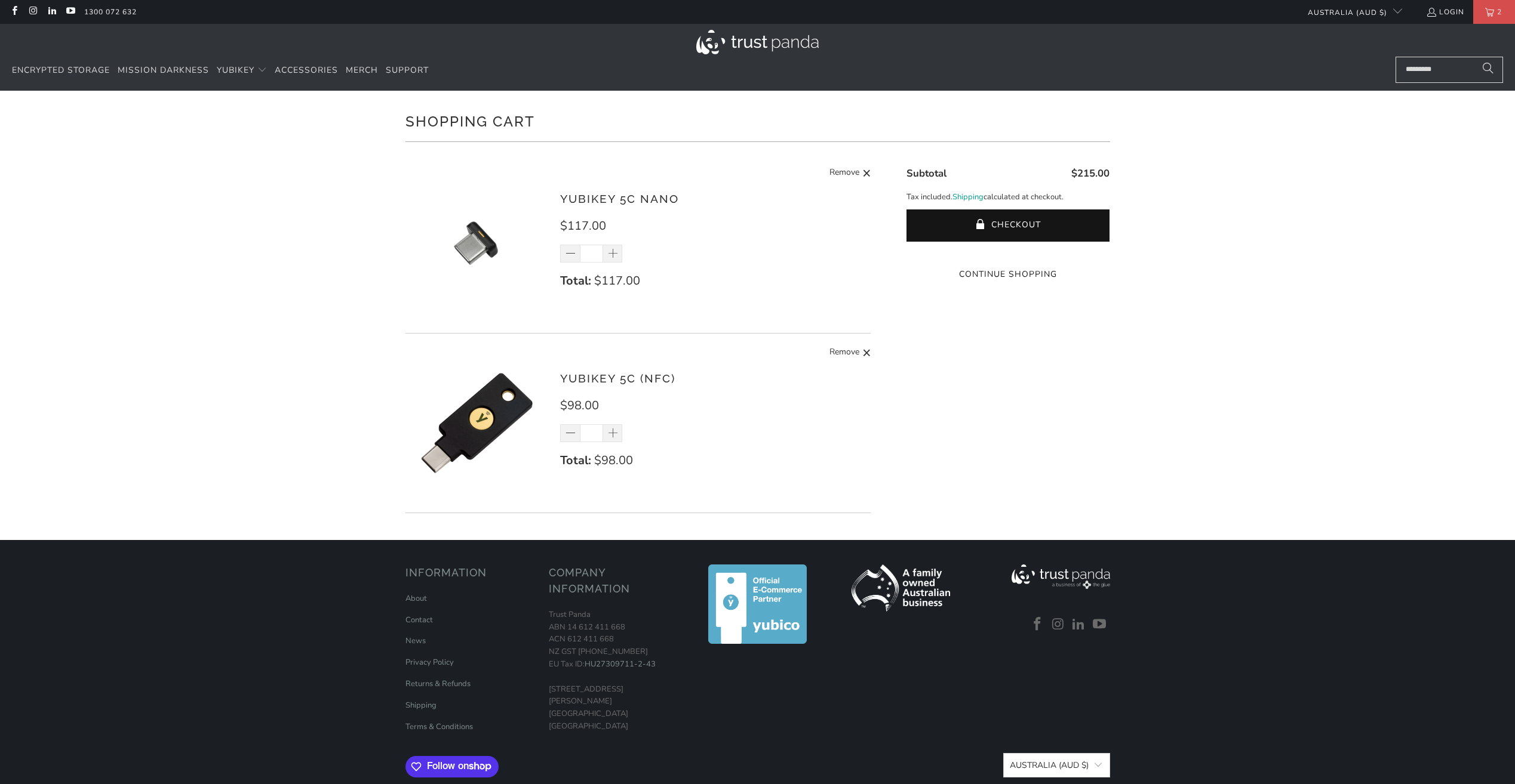 The height and width of the screenshot is (784, 1515). Describe the element at coordinates (1007, 226) in the screenshot. I see `button: Checkout` at that location.